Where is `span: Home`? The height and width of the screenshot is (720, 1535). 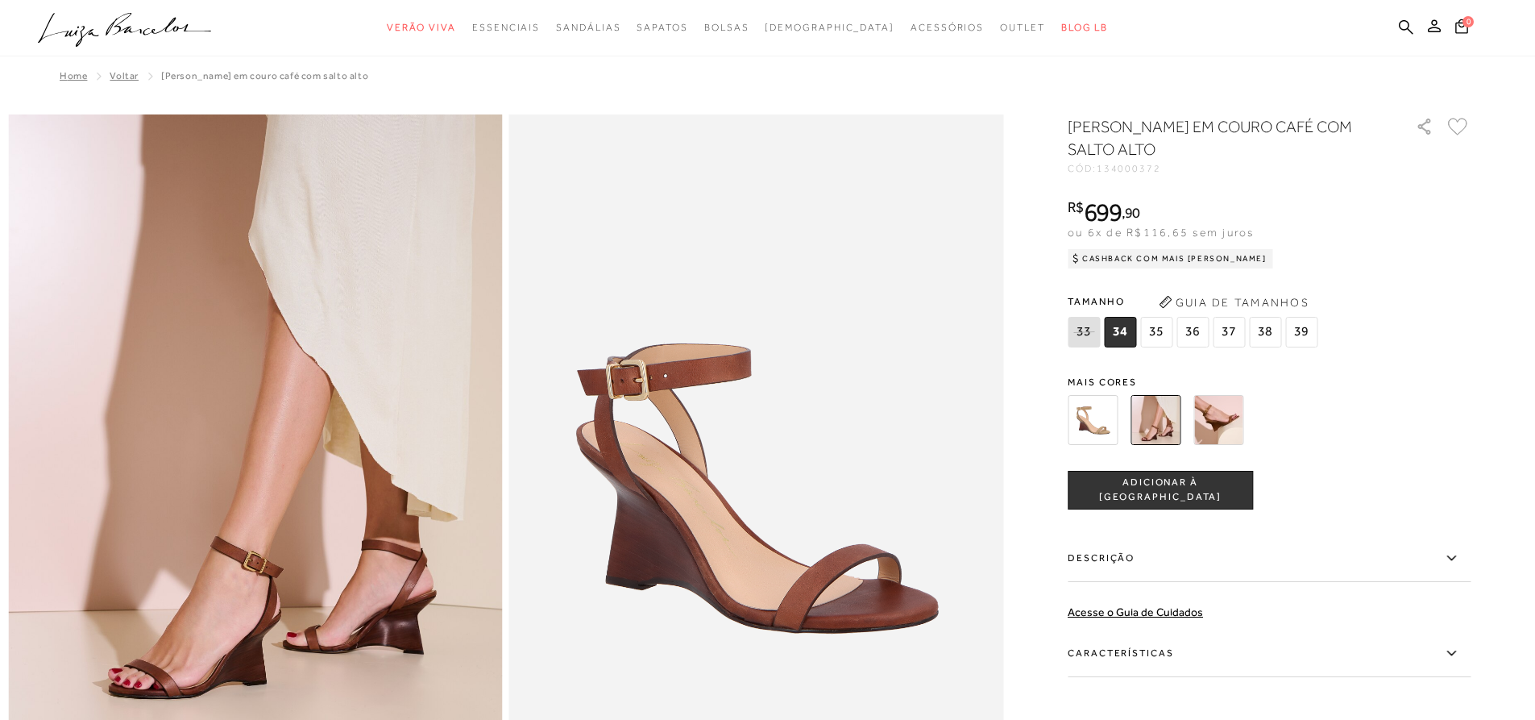
span: Home is located at coordinates (73, 76).